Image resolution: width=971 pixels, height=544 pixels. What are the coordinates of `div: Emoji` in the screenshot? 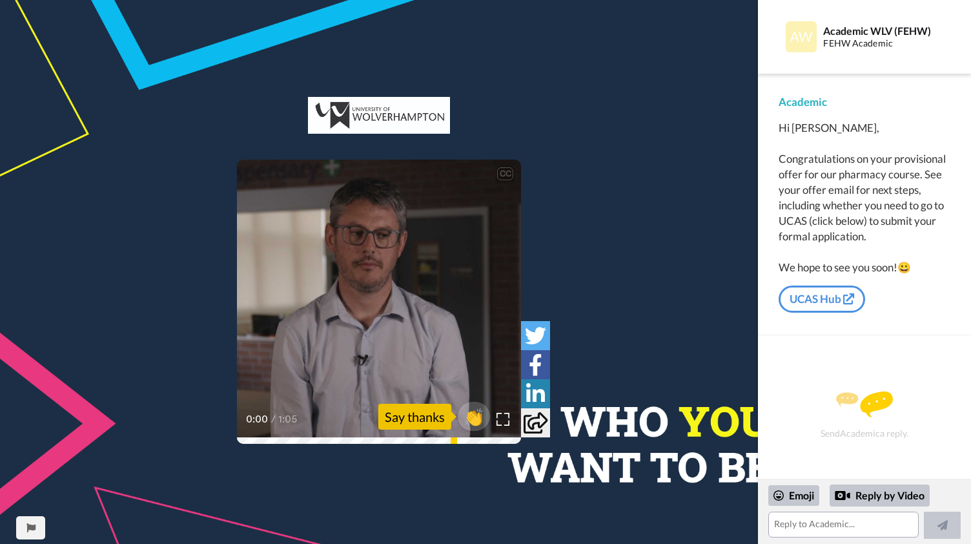 It's located at (794, 495).